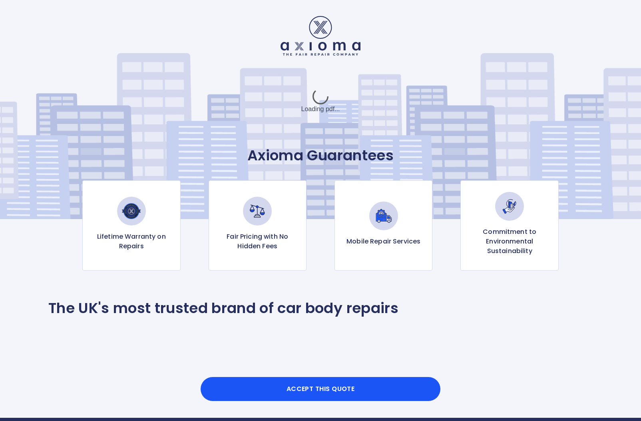  I want to click on p: Fair Pricing with No Hidden Fees, so click(257, 241).